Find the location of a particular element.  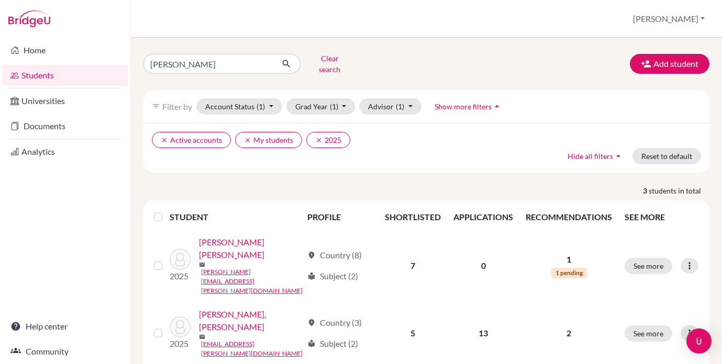

th: STUDENT is located at coordinates (235, 217).